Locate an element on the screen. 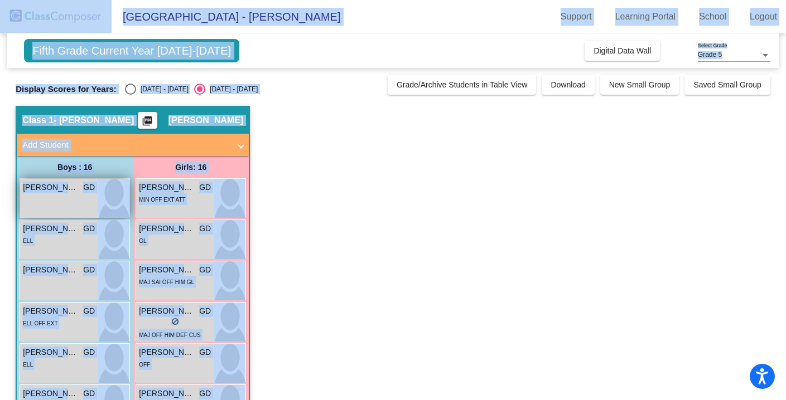 Image resolution: width=786 pixels, height=400 pixels. span: Digital Data Wall is located at coordinates (622, 51).